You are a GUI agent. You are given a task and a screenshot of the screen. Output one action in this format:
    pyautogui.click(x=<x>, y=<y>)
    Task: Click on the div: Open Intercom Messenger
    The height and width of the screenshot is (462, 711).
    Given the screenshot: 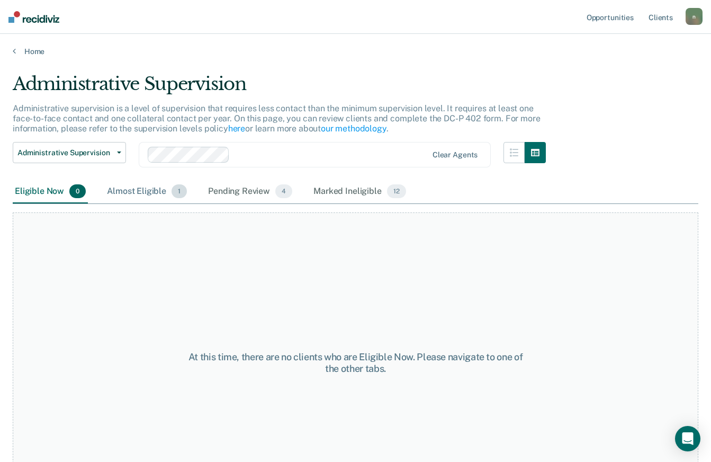 What is the action you would take?
    pyautogui.click(x=688, y=439)
    